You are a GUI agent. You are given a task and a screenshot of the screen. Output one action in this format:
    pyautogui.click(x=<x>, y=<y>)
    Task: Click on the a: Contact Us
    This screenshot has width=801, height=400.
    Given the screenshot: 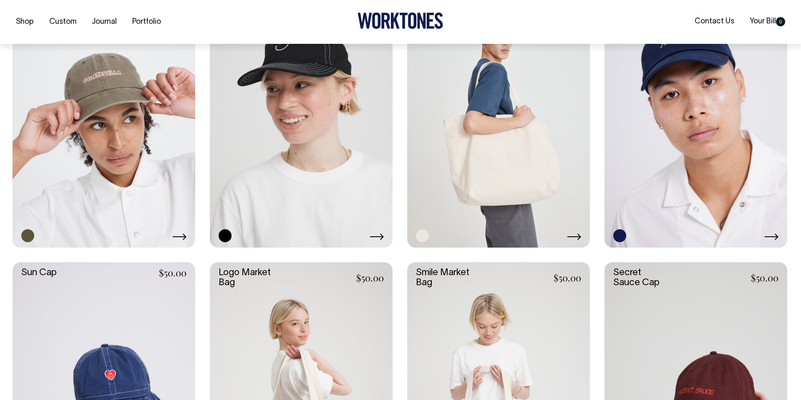 What is the action you would take?
    pyautogui.click(x=714, y=21)
    